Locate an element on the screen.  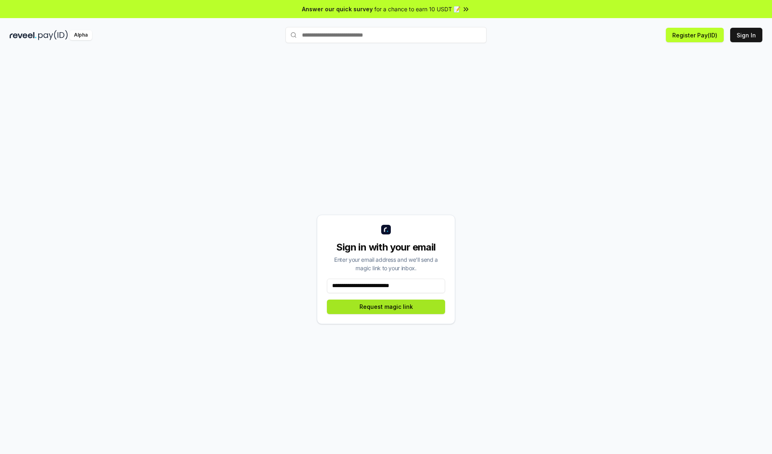
button: Sign In is located at coordinates (746, 35).